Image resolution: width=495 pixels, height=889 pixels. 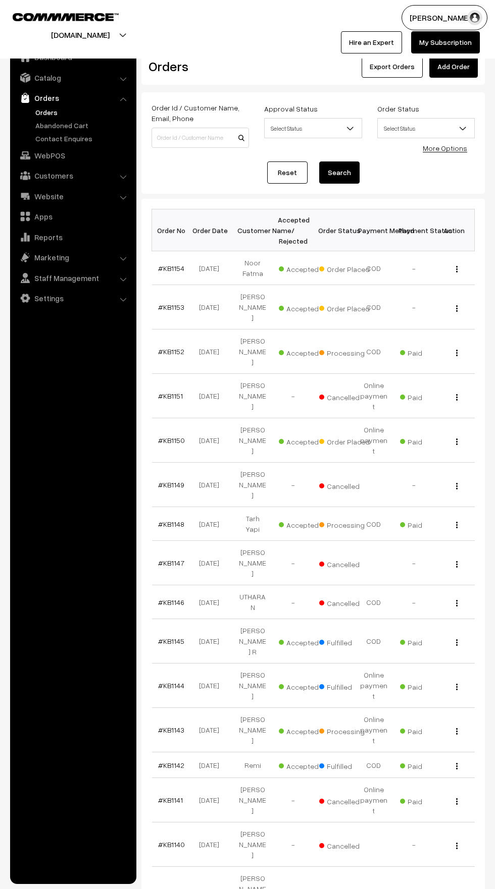 What do you see at coordinates (344, 441) in the screenshot?
I see `span: Order Placed` at bounding box center [344, 441].